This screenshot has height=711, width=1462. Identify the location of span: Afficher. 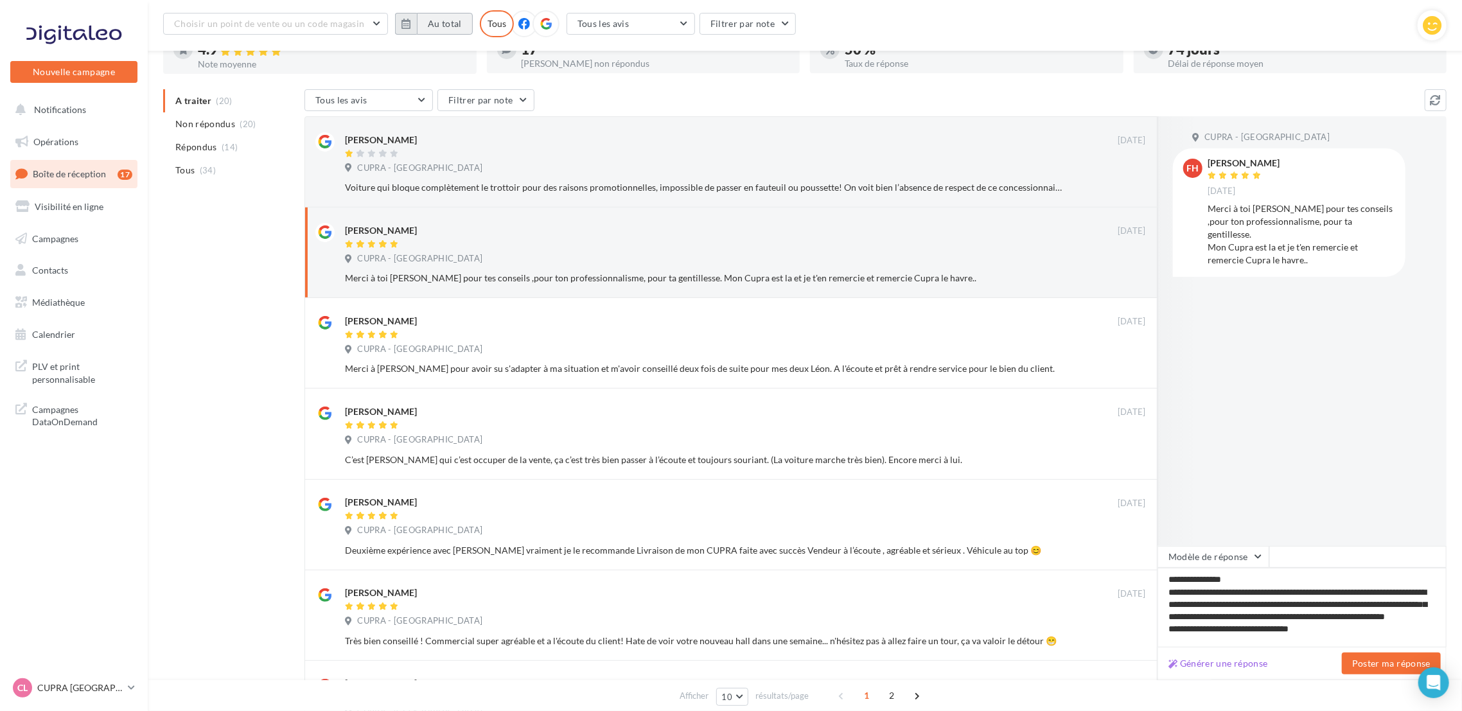
(694, 696).